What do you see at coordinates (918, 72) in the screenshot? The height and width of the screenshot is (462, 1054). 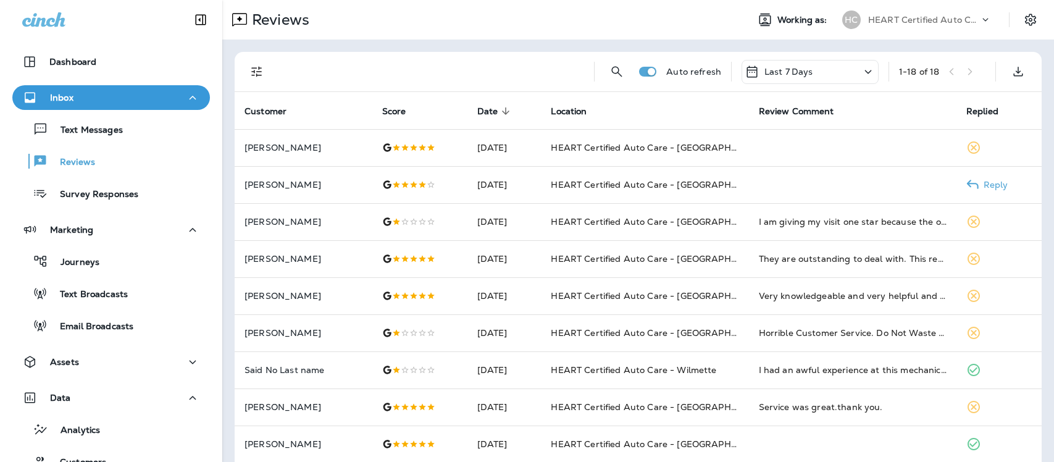 I see `div: 1 - 18 of 18` at bounding box center [918, 72].